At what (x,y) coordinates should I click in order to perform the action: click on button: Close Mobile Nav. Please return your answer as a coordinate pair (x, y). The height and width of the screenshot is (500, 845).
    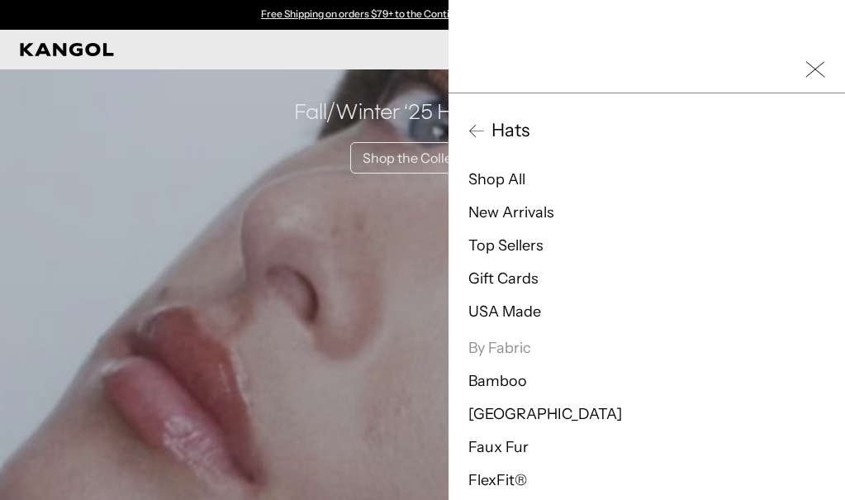
    Looking at the image, I should click on (816, 69).